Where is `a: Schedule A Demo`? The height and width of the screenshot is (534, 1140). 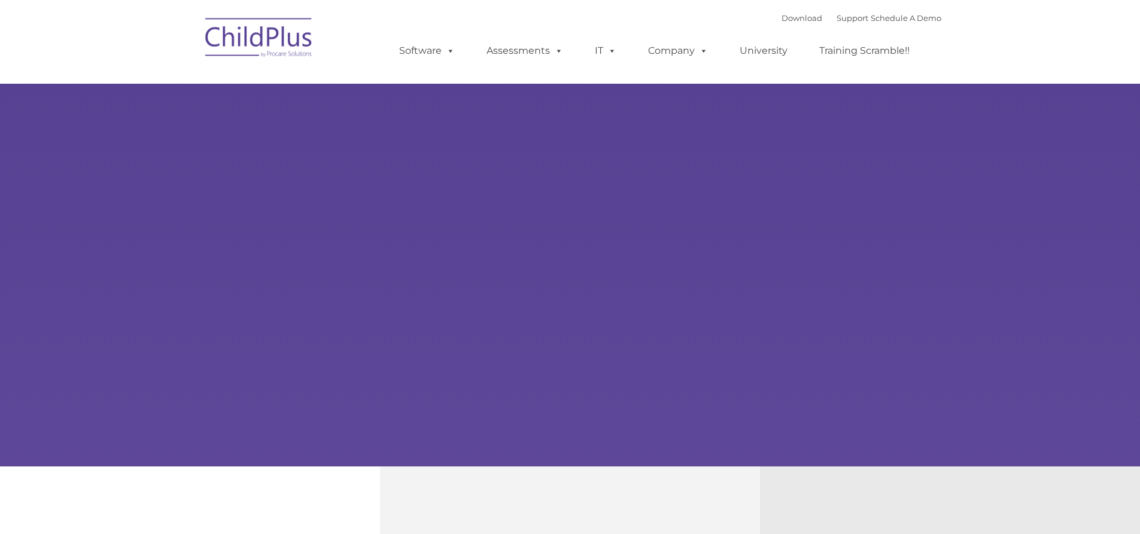 a: Schedule A Demo is located at coordinates (906, 18).